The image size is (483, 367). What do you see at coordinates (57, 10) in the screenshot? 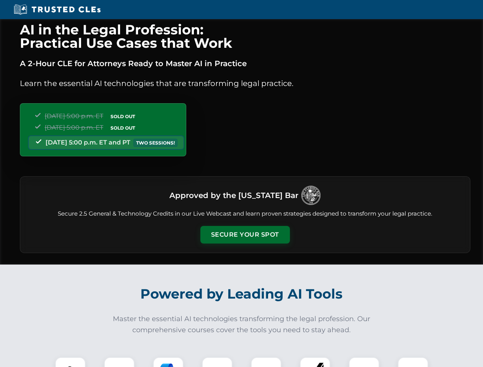
I see `img: Trusted CLEs` at bounding box center [57, 10].